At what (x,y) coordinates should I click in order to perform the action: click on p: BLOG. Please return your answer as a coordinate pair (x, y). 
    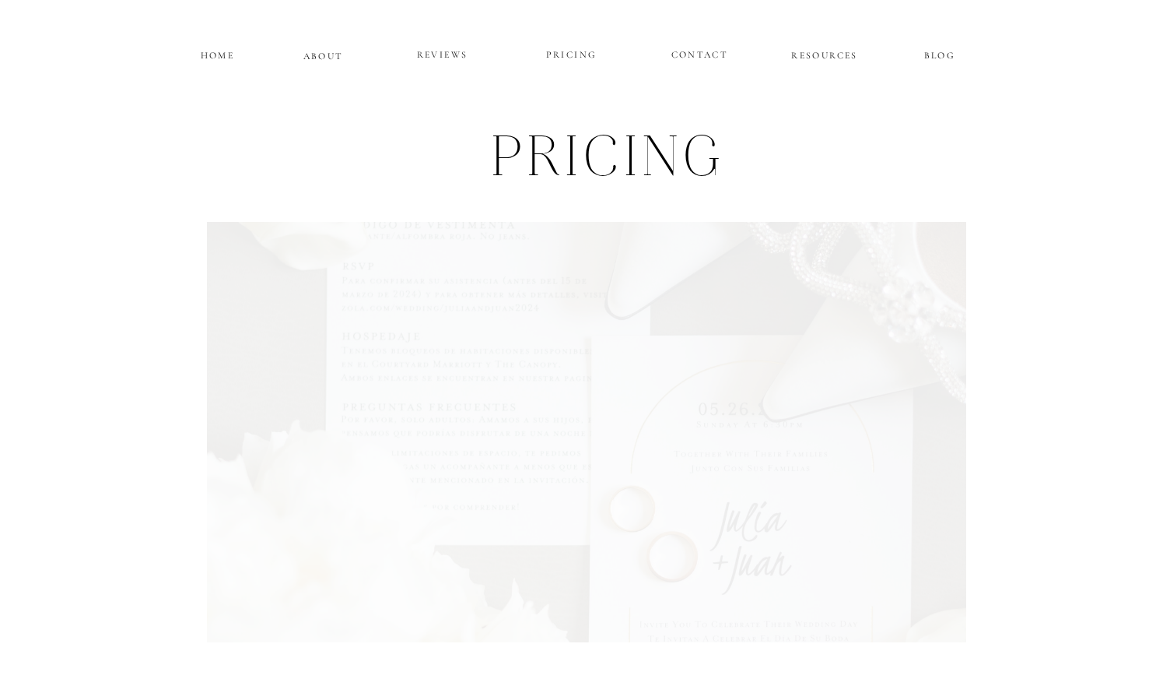
    Looking at the image, I should click on (940, 53).